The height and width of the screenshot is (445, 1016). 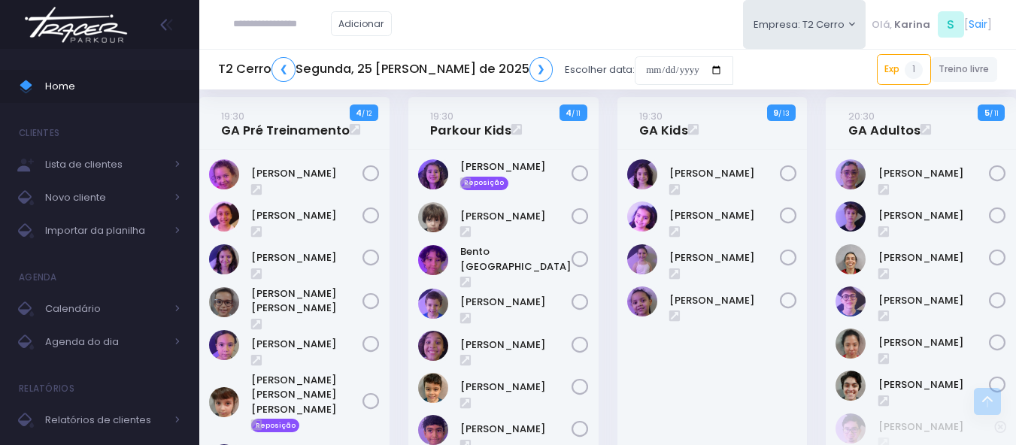 What do you see at coordinates (224, 345) in the screenshot?
I see `img: Marcela Esteves Martins` at bounding box center [224, 345].